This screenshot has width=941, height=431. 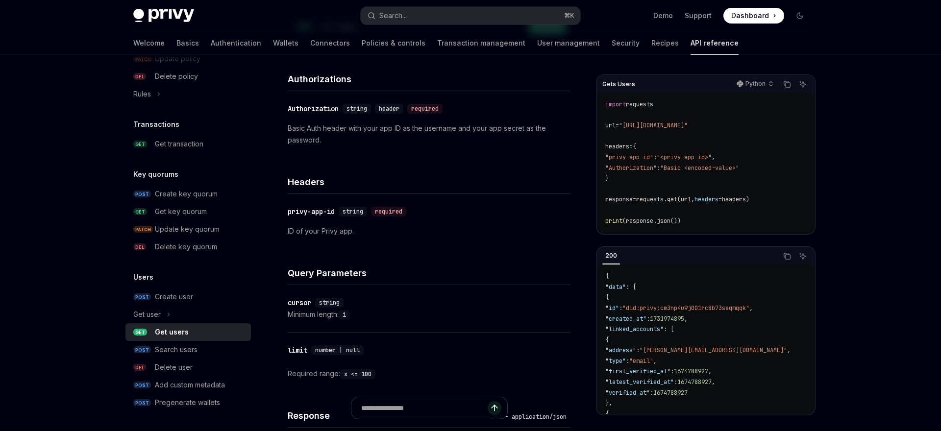 What do you see at coordinates (143, 277) in the screenshot?
I see `h5: Users` at bounding box center [143, 277].